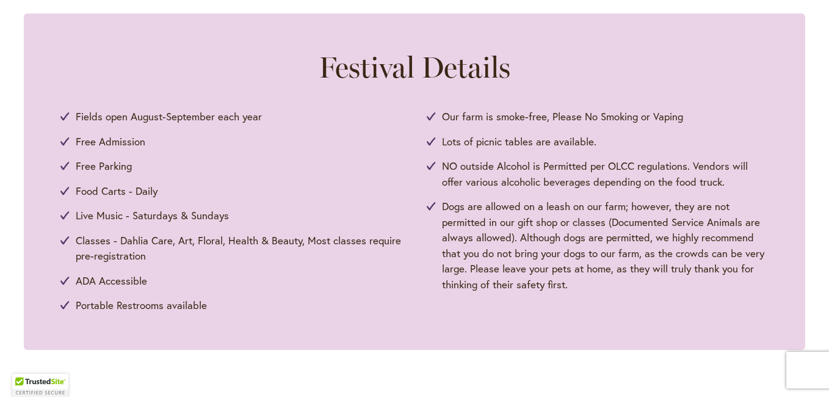 This screenshot has width=829, height=397. What do you see at coordinates (605, 173) in the screenshot?
I see `span: NO outside Alcohol is Permitted per OLCC regulations. Vendors will offer various alcoholic bevera...` at bounding box center [605, 173].